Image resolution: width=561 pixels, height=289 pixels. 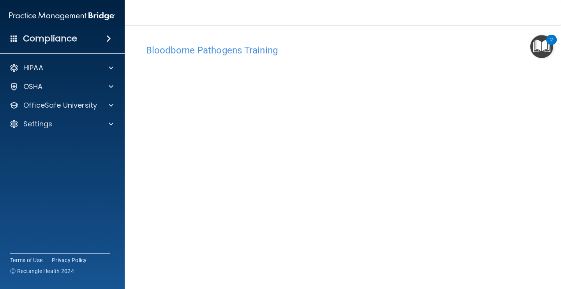 I want to click on p: OfficeSafe University, so click(x=60, y=105).